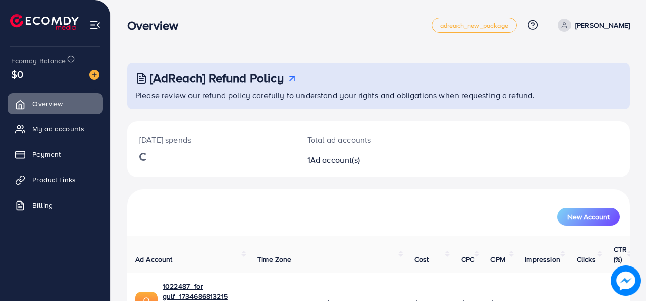  I want to click on a: Billing, so click(55, 205).